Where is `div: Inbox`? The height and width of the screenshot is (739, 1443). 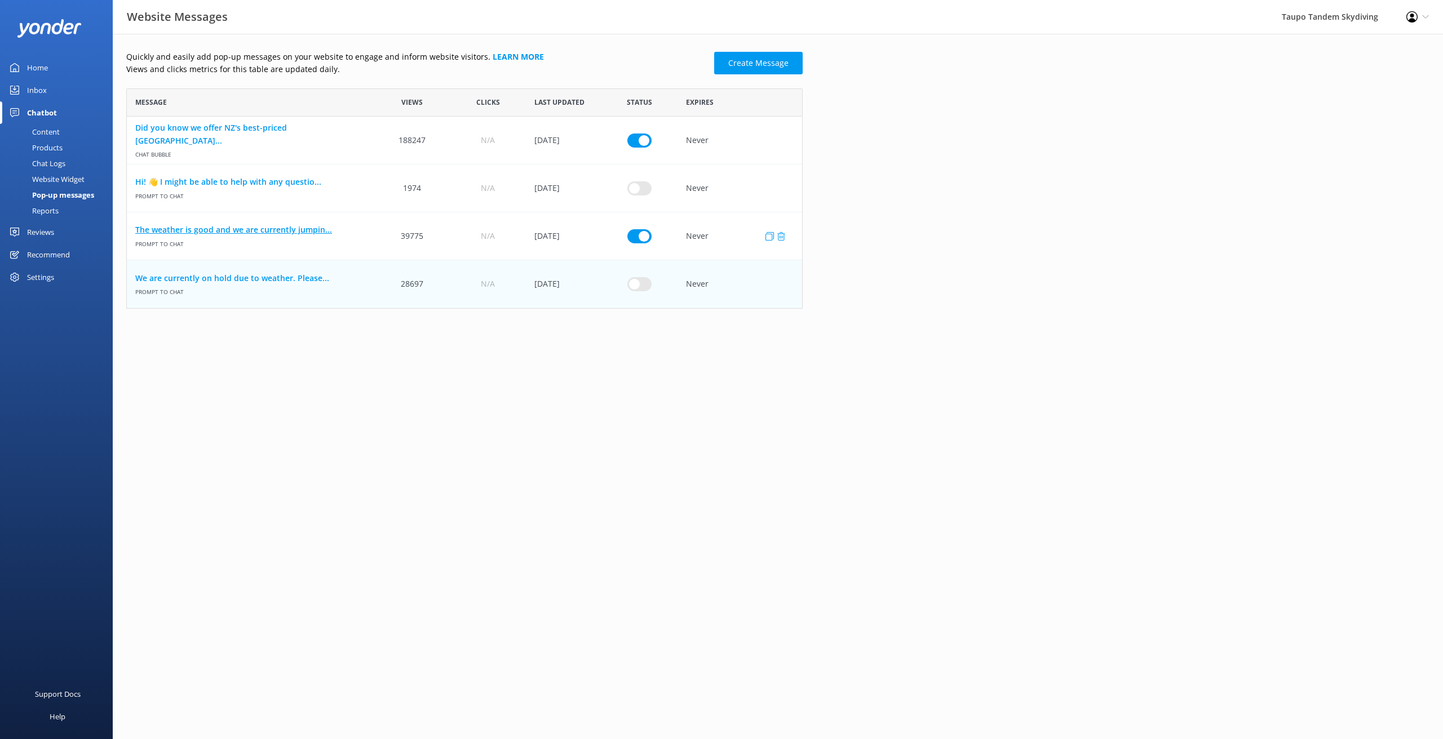
div: Inbox is located at coordinates (37, 90).